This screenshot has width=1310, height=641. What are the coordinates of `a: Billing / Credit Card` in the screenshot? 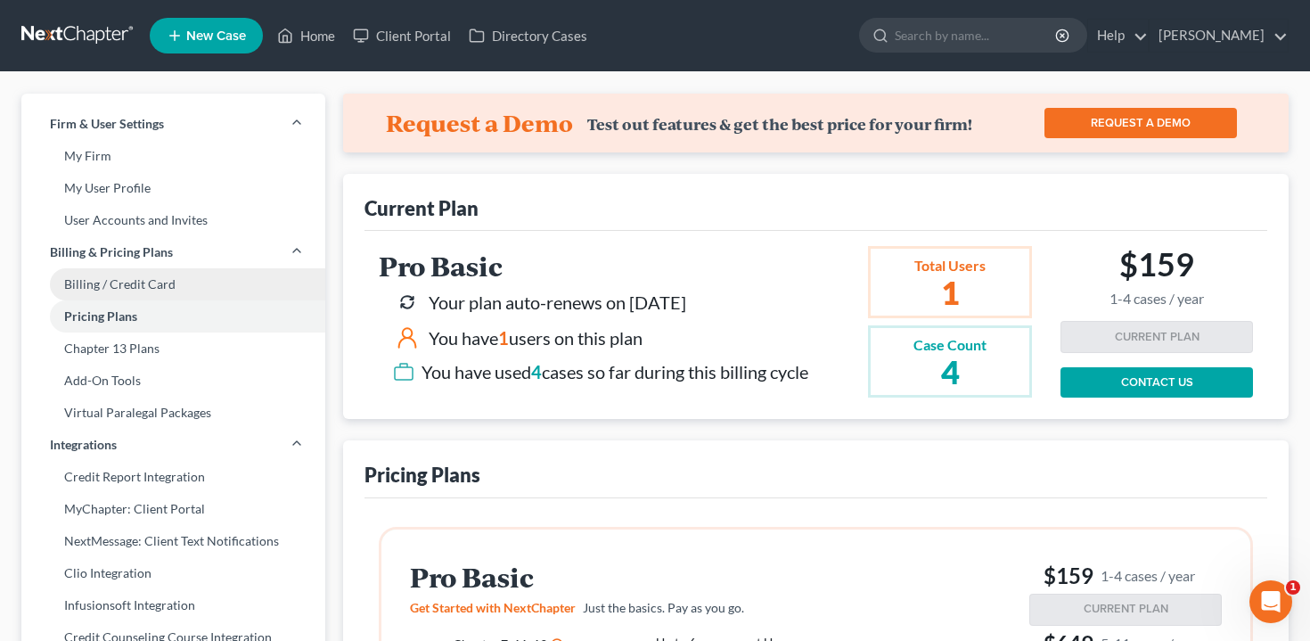 It's located at (173, 284).